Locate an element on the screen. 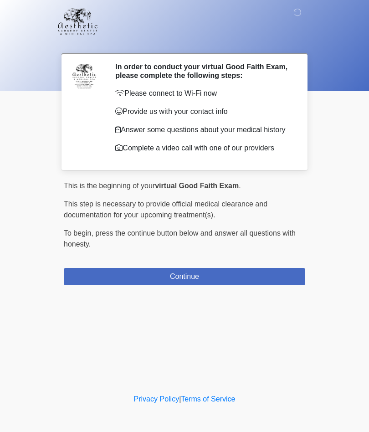  img: Aesthetic Surgery Centre, PLLC Logo is located at coordinates (78, 21).